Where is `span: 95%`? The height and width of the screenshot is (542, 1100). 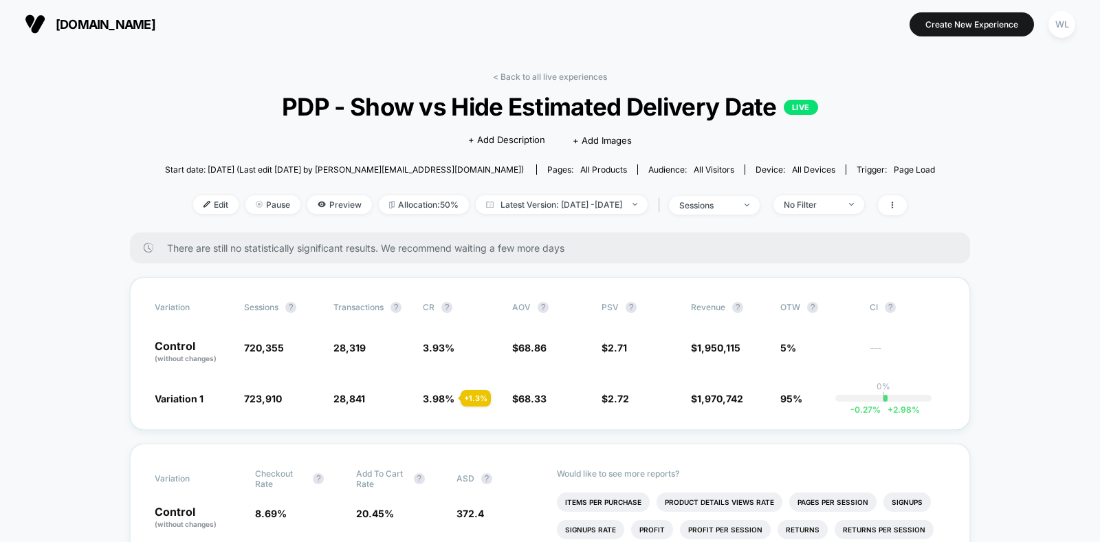
span: 95% is located at coordinates (791, 398).